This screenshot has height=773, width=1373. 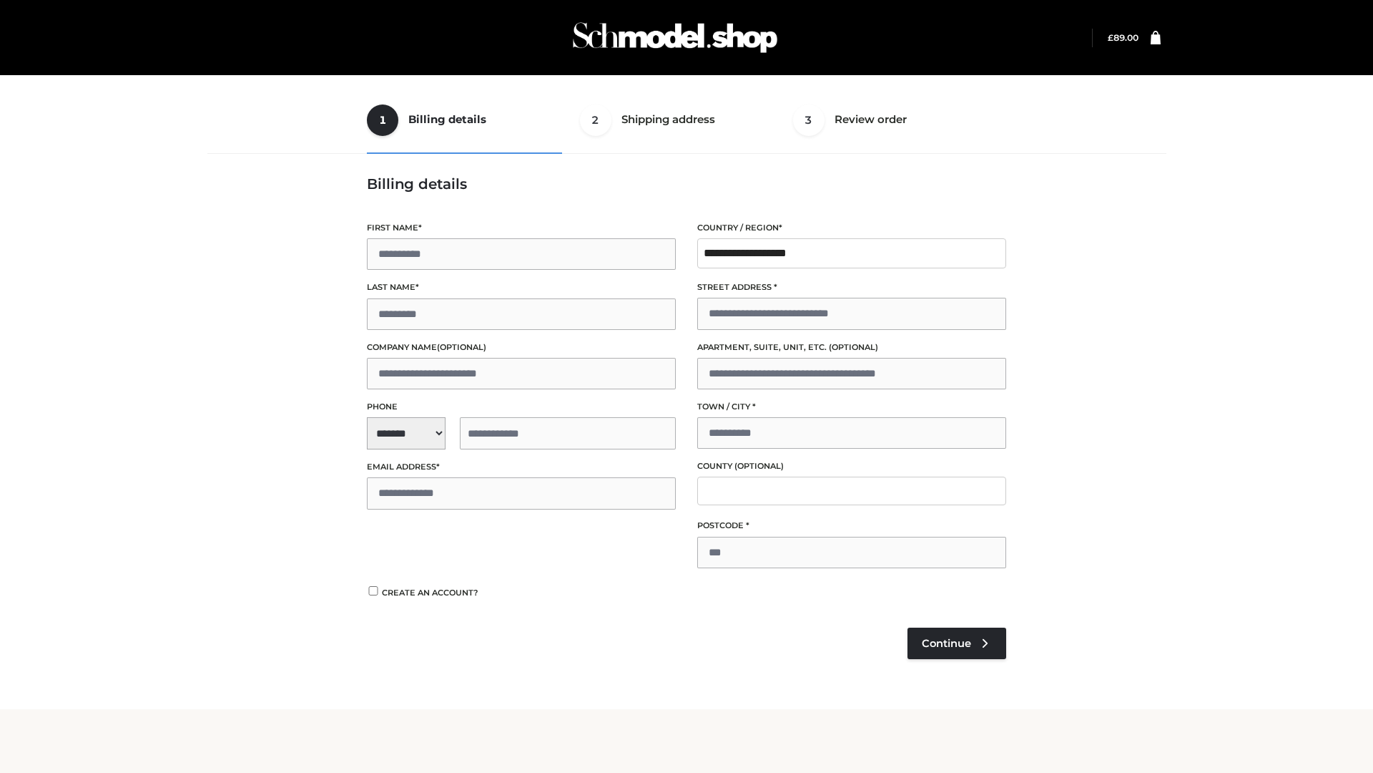 What do you see at coordinates (430, 592) in the screenshot?
I see `span: Create an account?` at bounding box center [430, 592].